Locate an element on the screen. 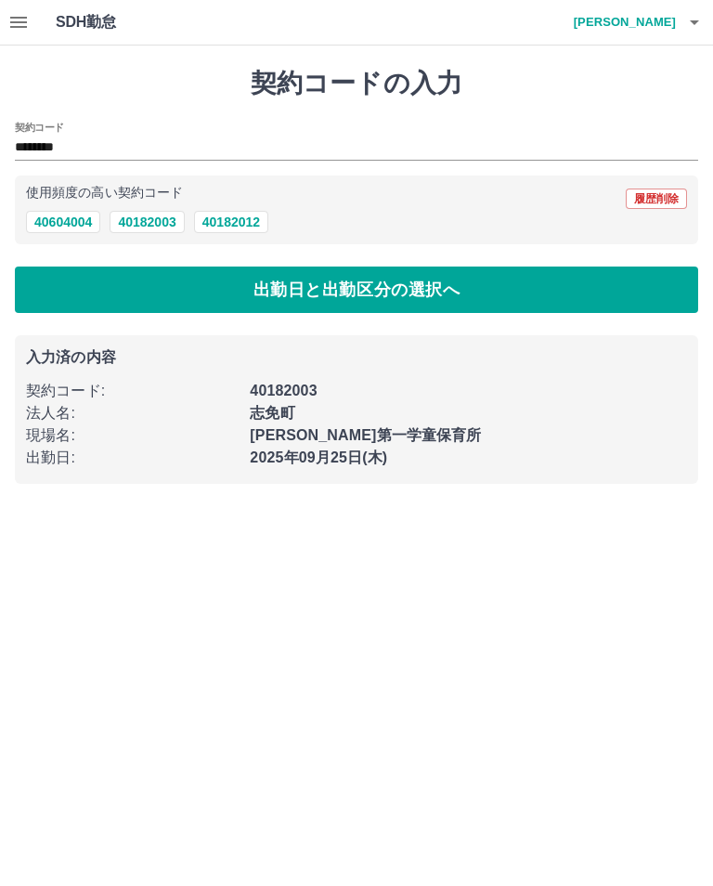 This screenshot has width=713, height=886. button: 出勤日と出勤区分の選択へ is located at coordinates (357, 290).